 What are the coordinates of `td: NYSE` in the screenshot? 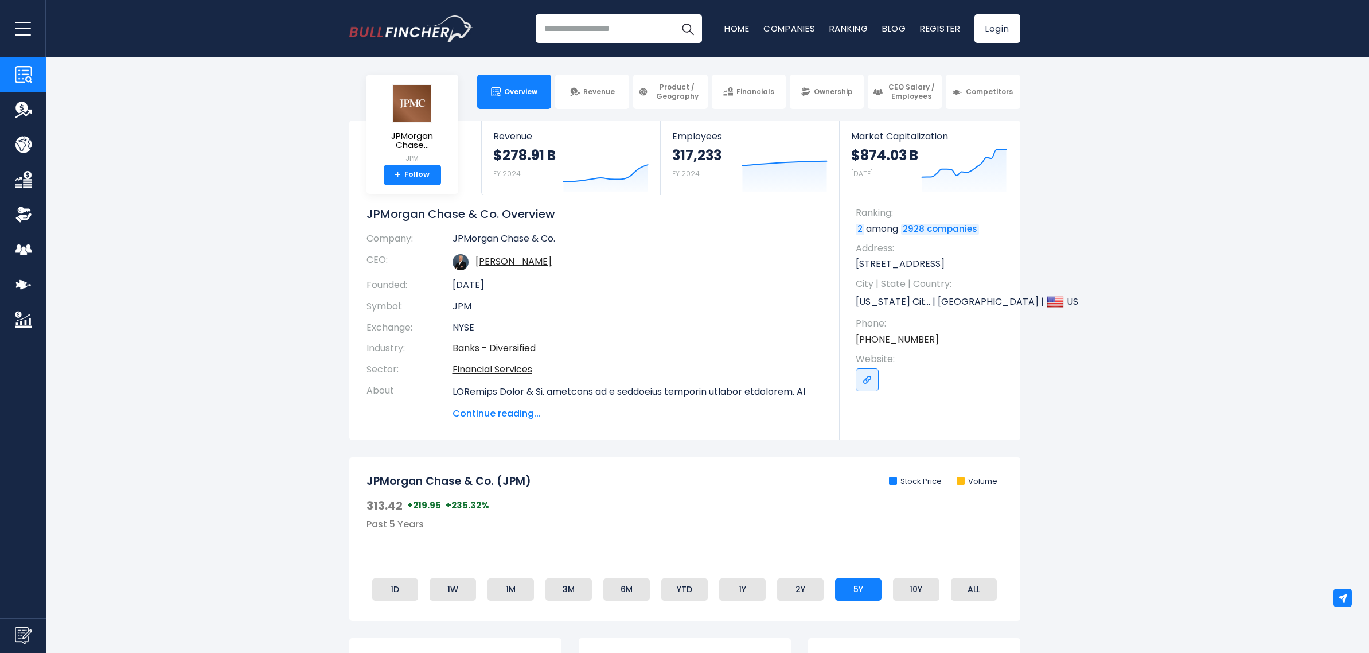 It's located at (637, 327).